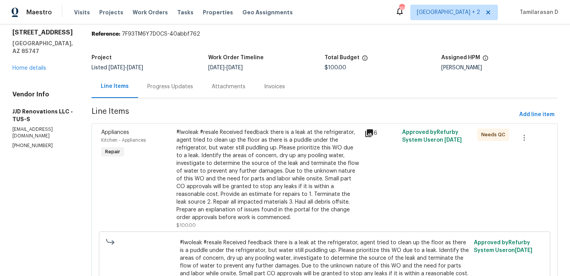 Image resolution: width=570 pixels, height=276 pixels. I want to click on h5: JJD Renovations LLC - TUS-S, so click(43, 116).